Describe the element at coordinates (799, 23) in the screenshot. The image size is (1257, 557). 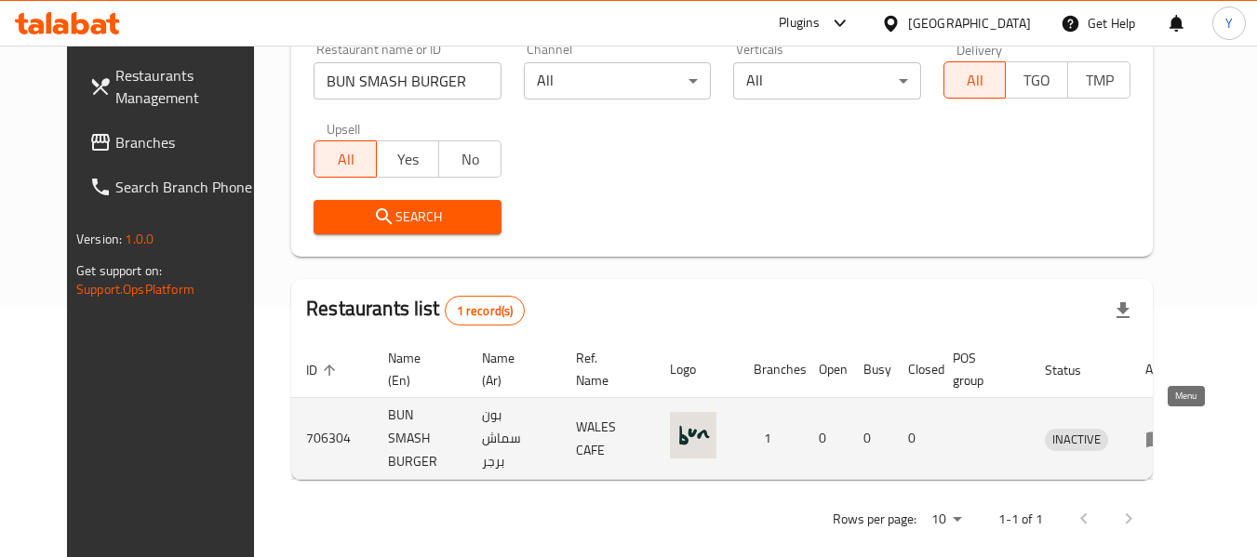
I see `div: Plugins` at that location.